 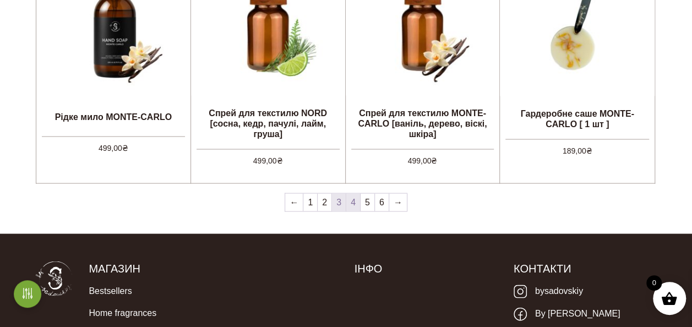 I want to click on h2: Спрей для текстилю NORD [сосна, кедр, пачулі, лайм, груша], so click(x=268, y=123).